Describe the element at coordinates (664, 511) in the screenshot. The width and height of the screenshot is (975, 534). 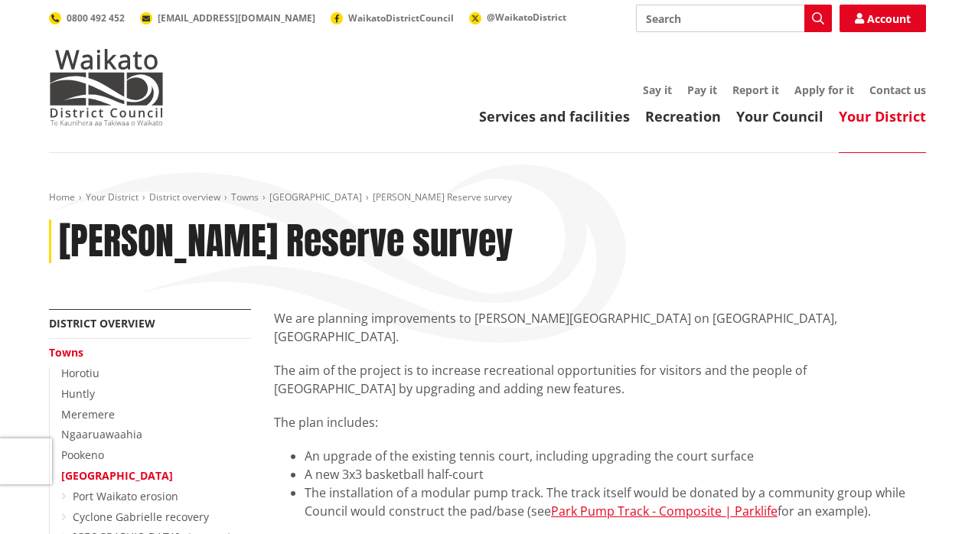
I see `a: Park Pump Track - Composite | Parklife` at that location.